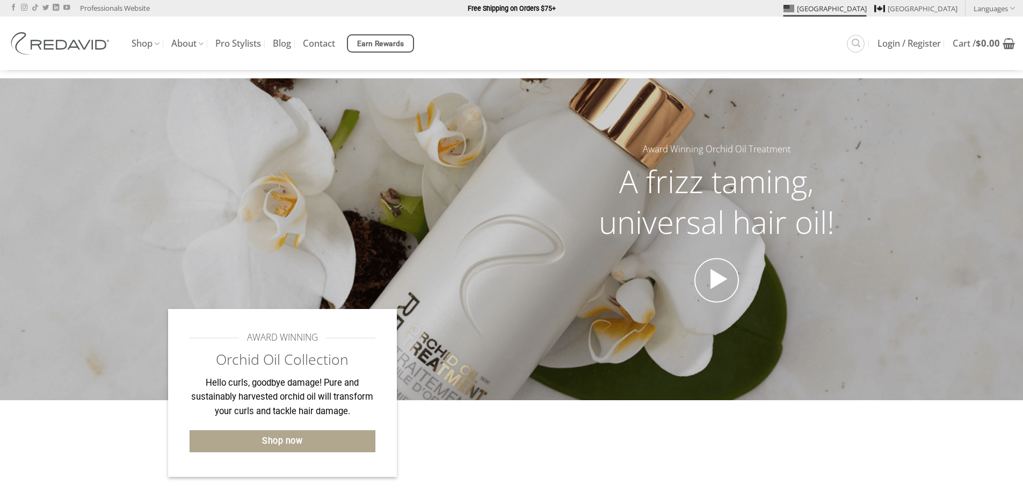 This screenshot has height=493, width=1023. Describe the element at coordinates (855, 43) in the screenshot. I see `a: Search` at that location.